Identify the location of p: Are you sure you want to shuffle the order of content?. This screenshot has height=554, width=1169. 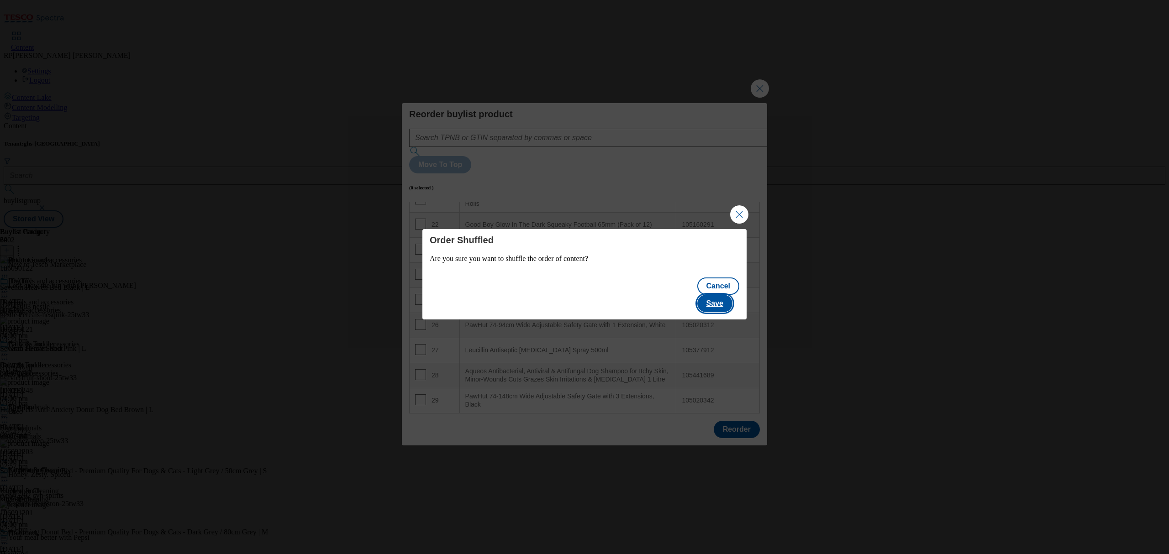
(584, 259).